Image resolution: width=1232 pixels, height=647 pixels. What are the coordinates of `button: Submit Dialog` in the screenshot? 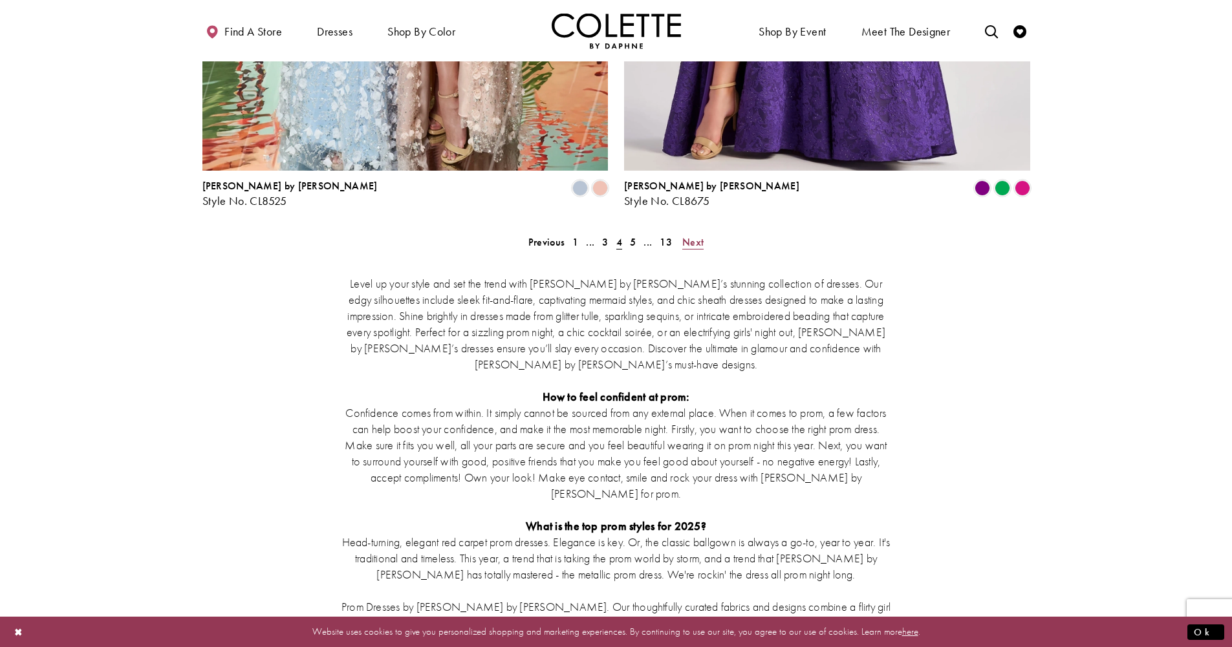 It's located at (1206, 632).